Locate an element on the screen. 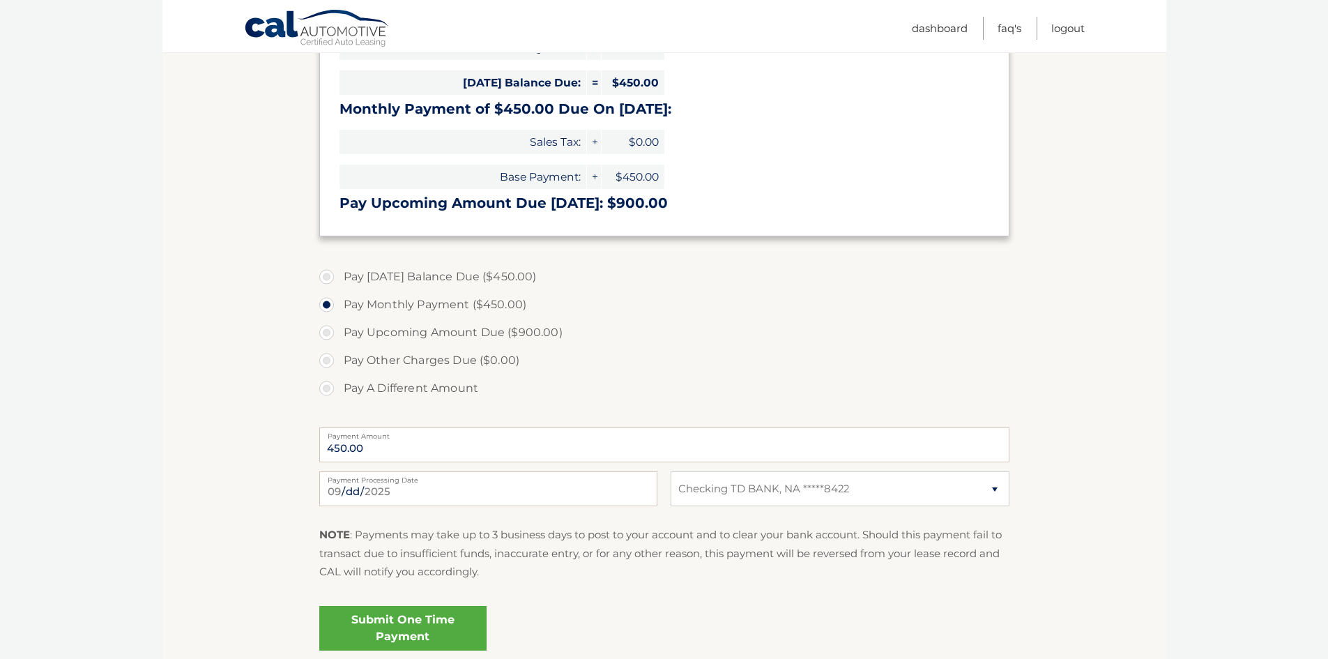 The image size is (1328, 659). label: Pay Upcoming Amount Due ($900.00) is located at coordinates (664, 332).